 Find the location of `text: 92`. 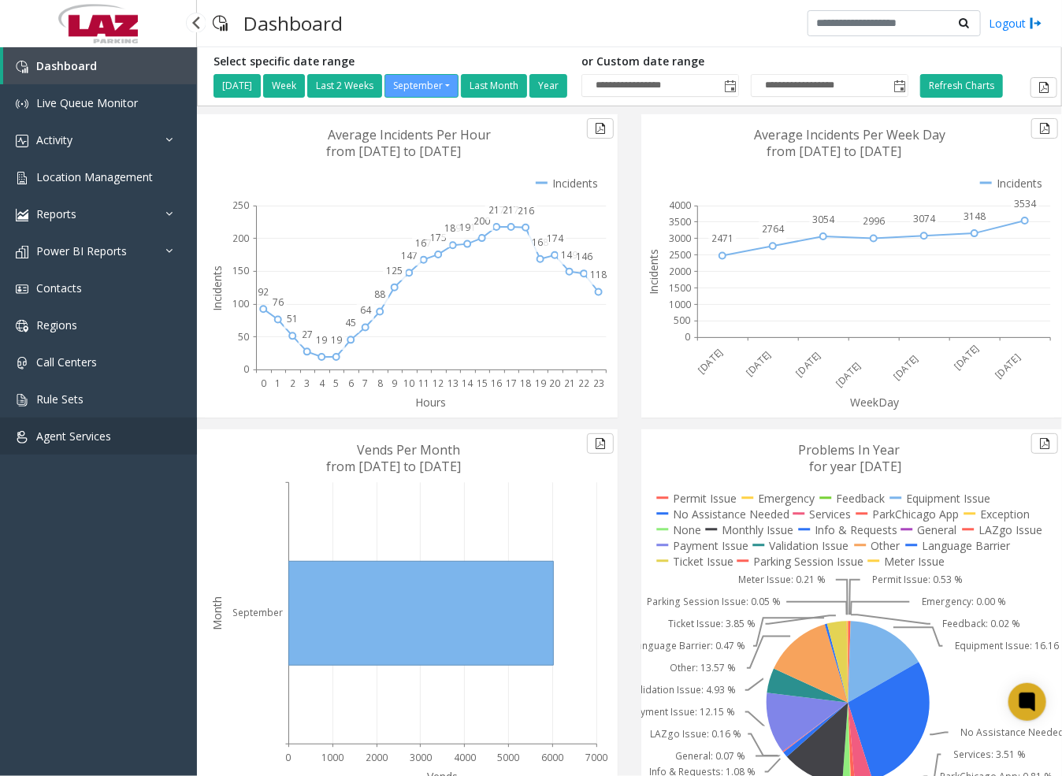

text: 92 is located at coordinates (263, 291).